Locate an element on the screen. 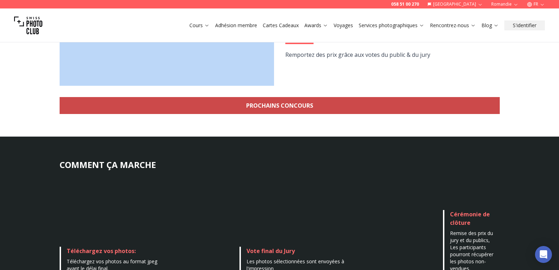 The image size is (559, 270). button: Cartes Cadeaux is located at coordinates (281, 25).